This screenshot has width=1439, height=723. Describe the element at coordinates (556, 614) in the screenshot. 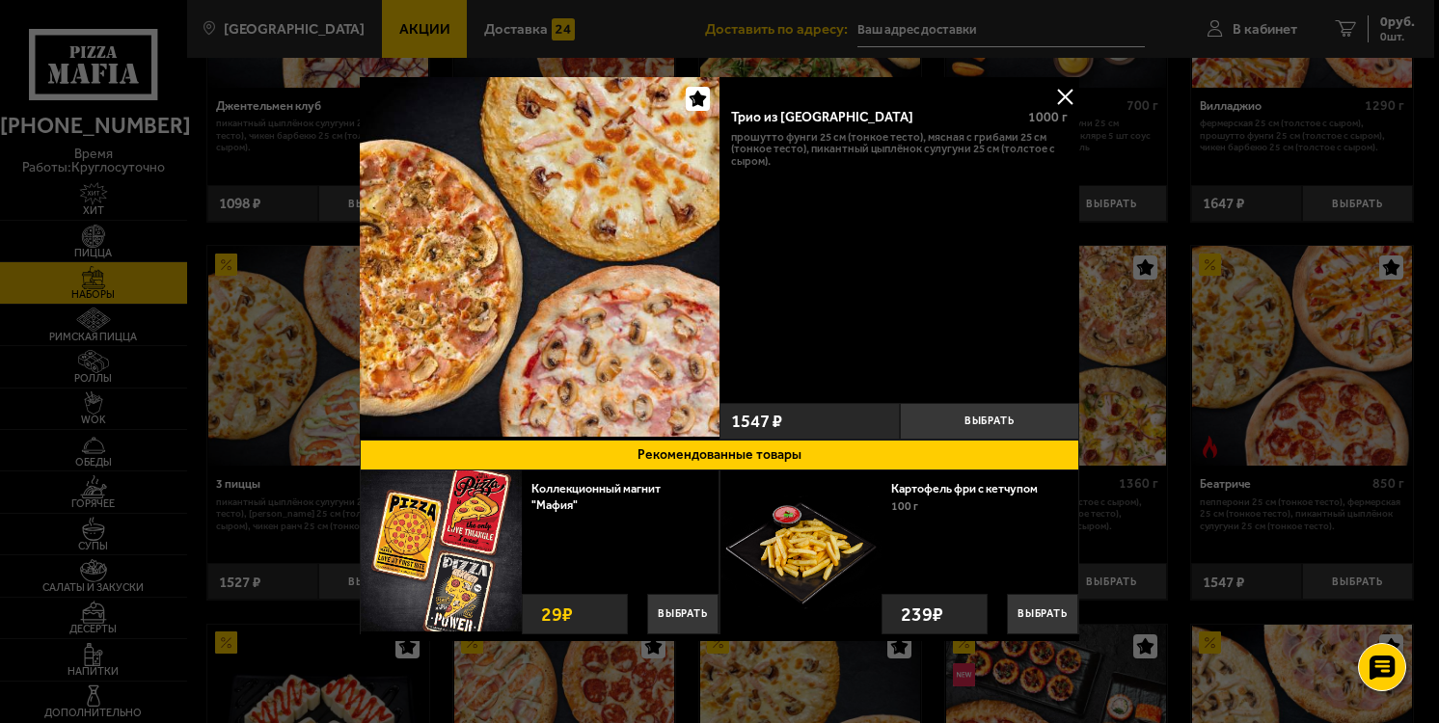

I see `strong: 29 ₽` at that location.